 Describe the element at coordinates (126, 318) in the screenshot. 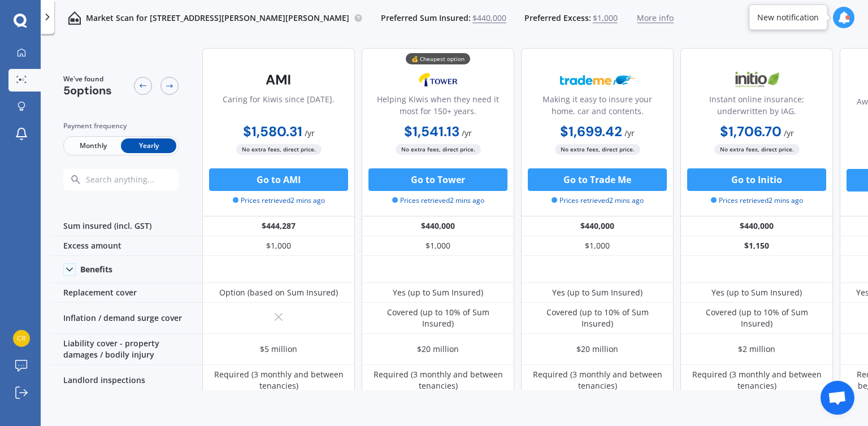

I see `div: Inflation / demand surge cover` at that location.